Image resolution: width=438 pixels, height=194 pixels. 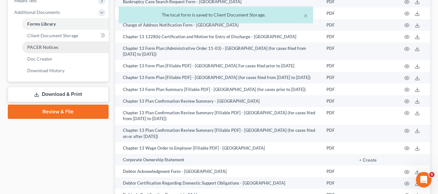 I want to click on span: PACER Notices, so click(x=43, y=47).